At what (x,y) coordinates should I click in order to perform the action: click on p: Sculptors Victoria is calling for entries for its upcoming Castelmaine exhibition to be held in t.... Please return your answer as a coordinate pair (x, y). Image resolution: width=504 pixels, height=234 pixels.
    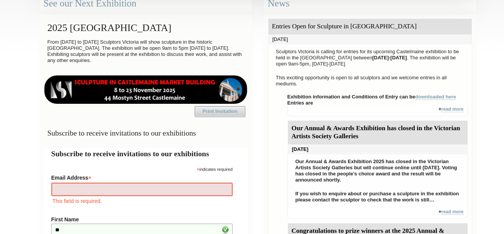
    Looking at the image, I should click on (370, 58).